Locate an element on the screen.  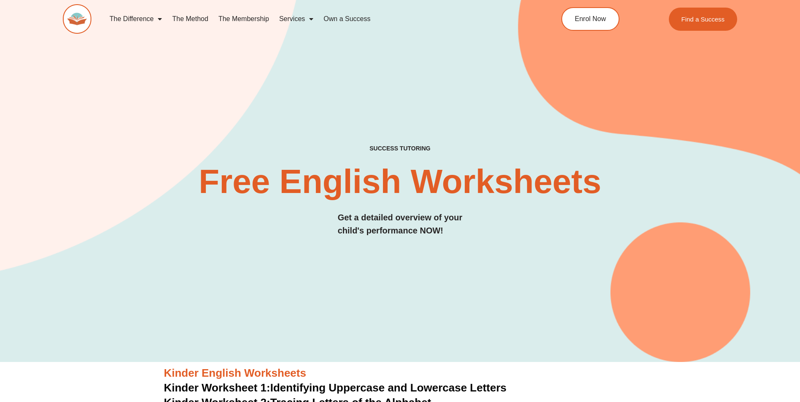
span: Enrol Now is located at coordinates (590, 19).